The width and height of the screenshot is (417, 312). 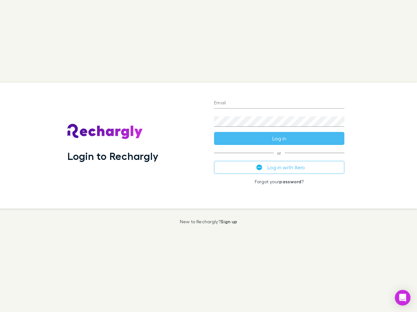 What do you see at coordinates (279, 182) in the screenshot?
I see `p: Forgot your ?` at bounding box center [279, 182].